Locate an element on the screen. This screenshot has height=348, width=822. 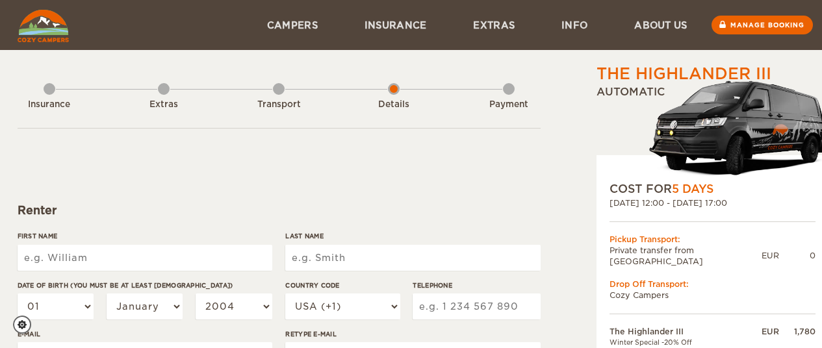
span: 5 Days is located at coordinates (692, 189).